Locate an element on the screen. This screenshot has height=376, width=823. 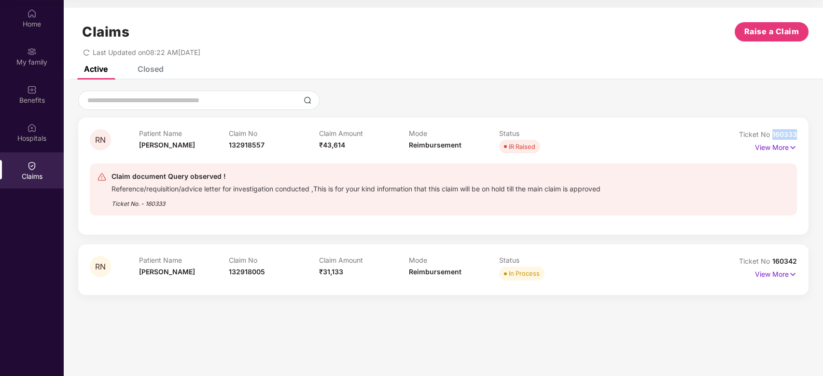
span: ₹31,133 is located at coordinates (331, 272).